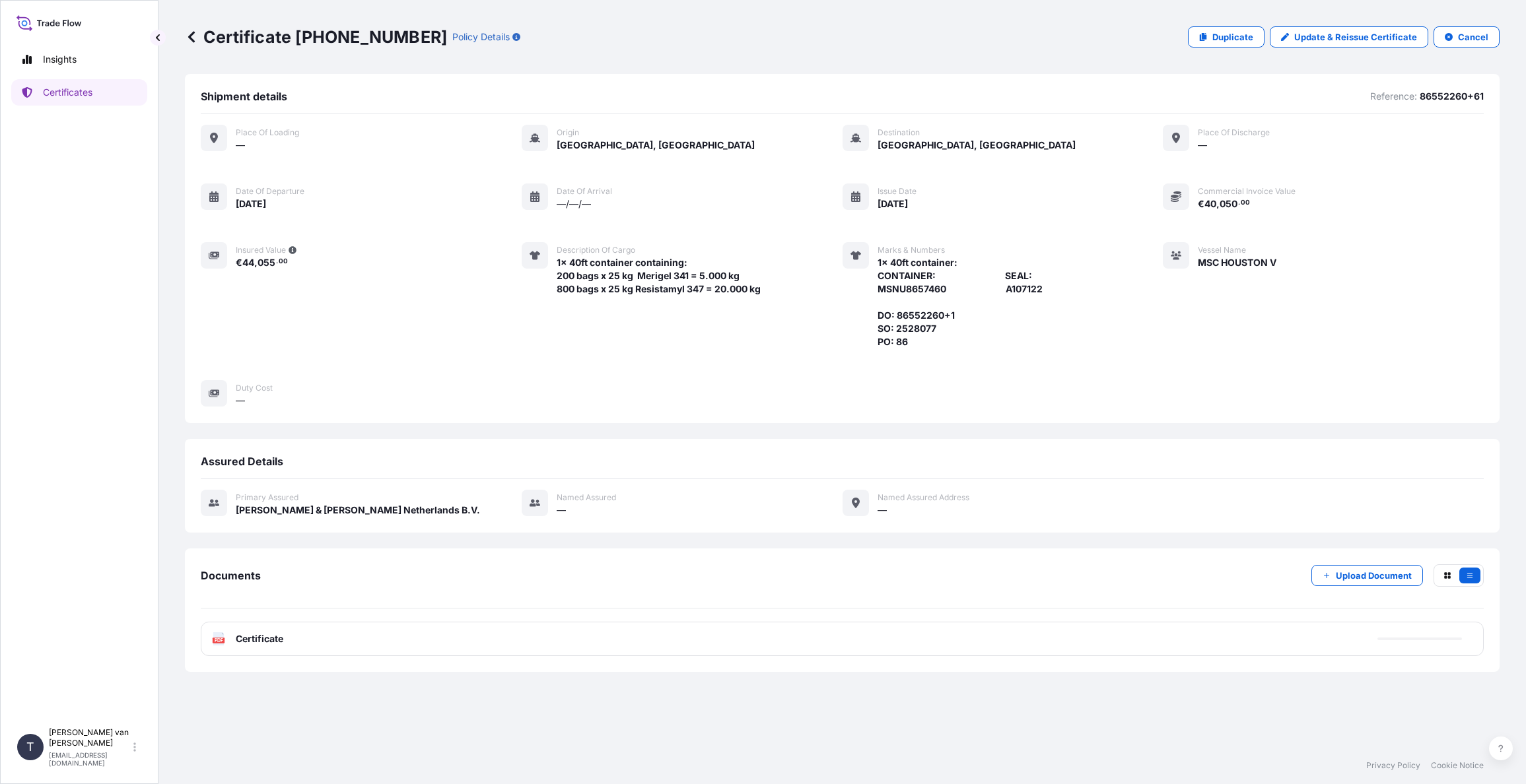 The width and height of the screenshot is (1526, 784). I want to click on span: Insured Value, so click(260, 250).